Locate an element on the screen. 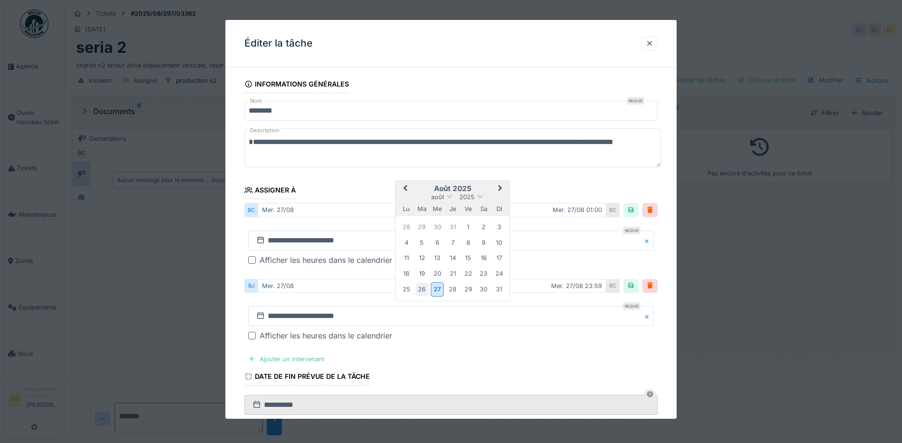 The width and height of the screenshot is (902, 443). div: Month août, 2025 is located at coordinates (453, 259).